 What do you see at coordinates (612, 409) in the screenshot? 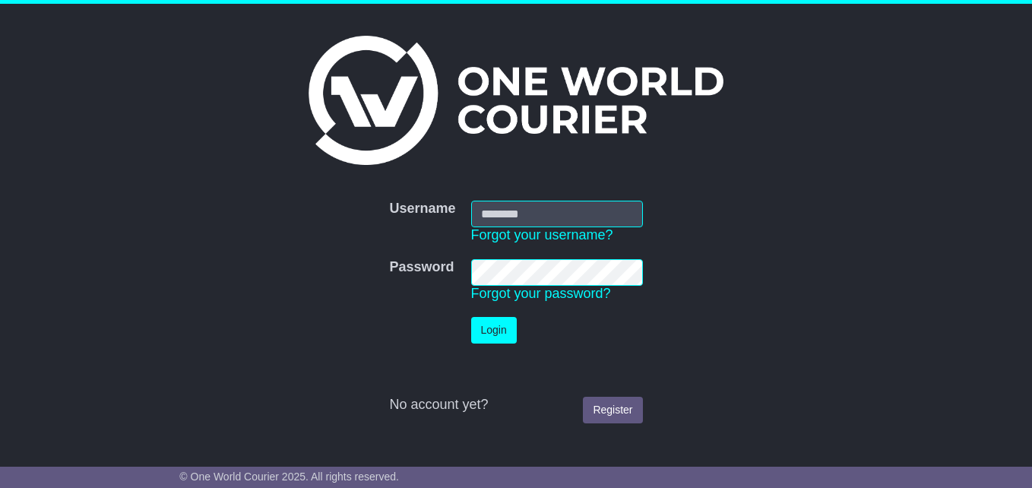
I see `a: Register` at bounding box center [612, 409].